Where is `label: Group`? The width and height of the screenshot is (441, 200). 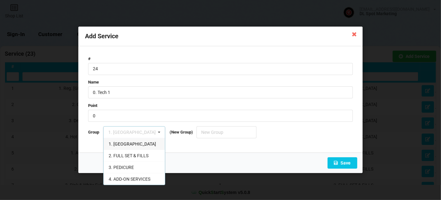 label: Group is located at coordinates (94, 132).